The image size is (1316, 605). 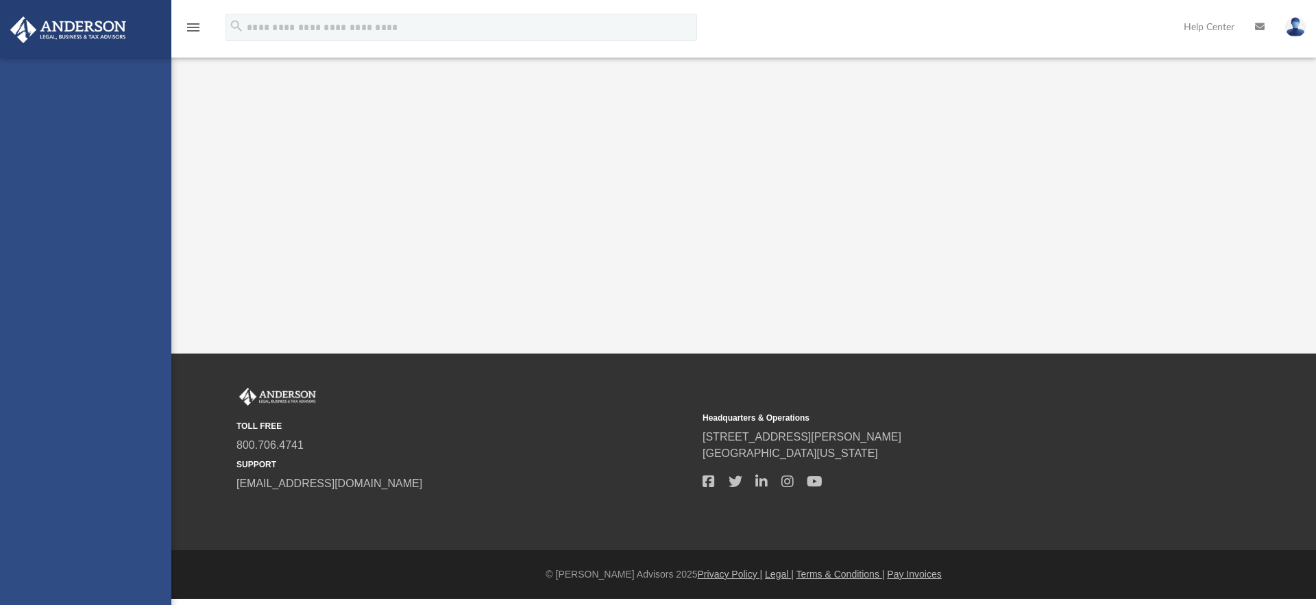 What do you see at coordinates (193, 31) in the screenshot?
I see `a: menu` at bounding box center [193, 31].